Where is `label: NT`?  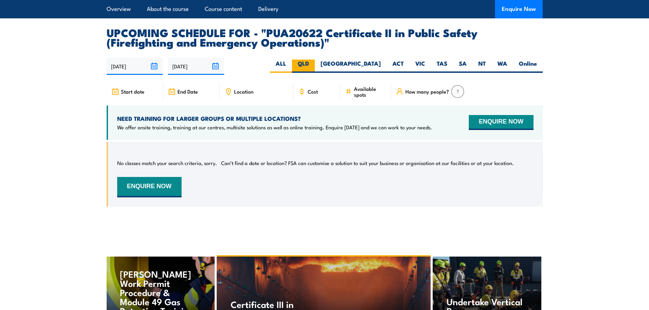 label: NT is located at coordinates (482, 66).